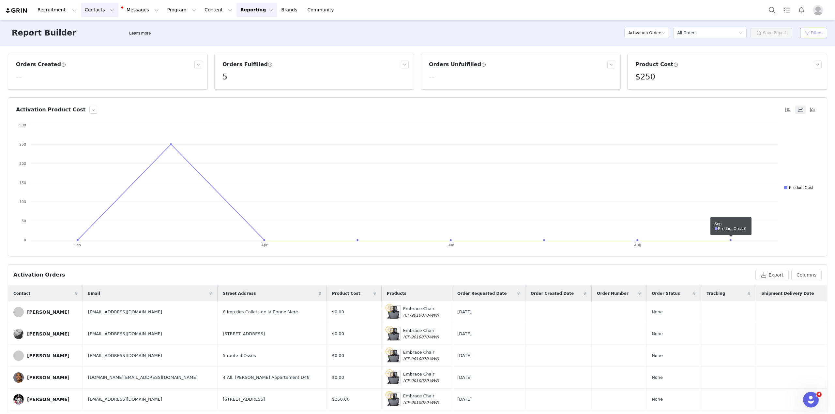 This screenshot has height=414, width=835. What do you see at coordinates (645, 77) in the screenshot?
I see `h5: $250` at bounding box center [645, 77].